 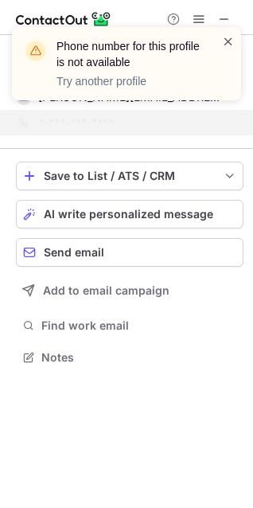 I want to click on span: Add to email campaign, so click(x=106, y=291).